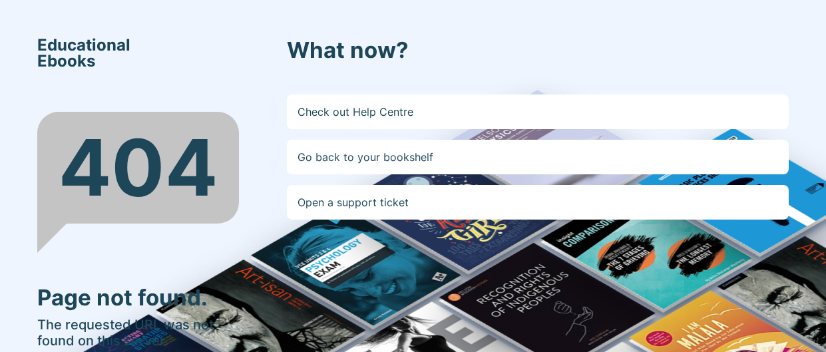 The width and height of the screenshot is (826, 352). Describe the element at coordinates (538, 157) in the screenshot. I see `a: Go back to your bookshelf` at that location.